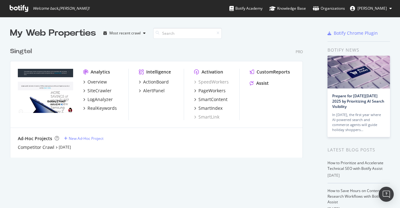  Describe the element at coordinates (269, 72) in the screenshot. I see `a: CustomReports` at that location.